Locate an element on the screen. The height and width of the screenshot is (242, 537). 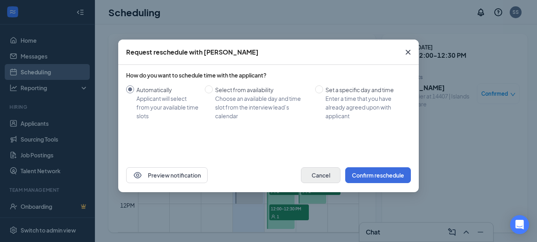
div: Automatically is located at coordinates (167, 90).